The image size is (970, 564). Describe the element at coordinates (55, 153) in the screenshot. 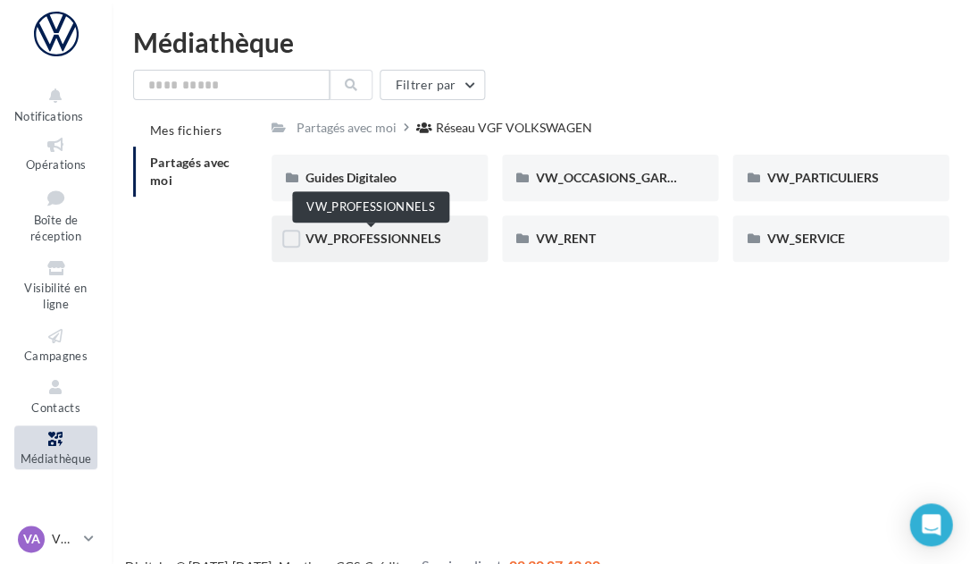

I see `a: Opérations` at that location.